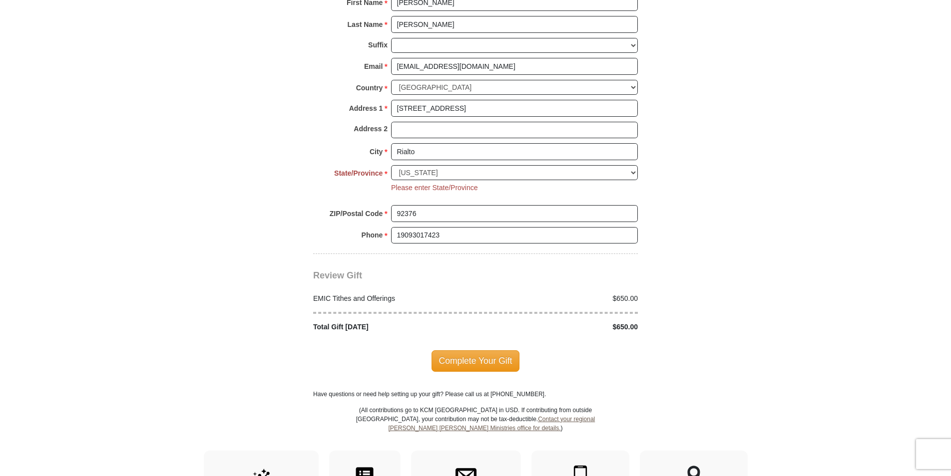 The image size is (951, 476). Describe the element at coordinates (366, 108) in the screenshot. I see `strong: Address 1` at that location.